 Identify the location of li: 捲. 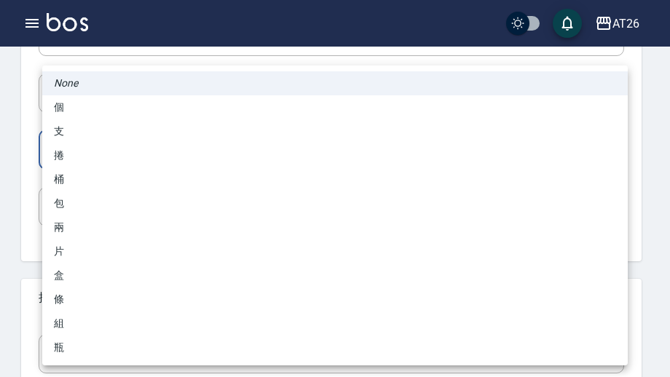
(335, 155).